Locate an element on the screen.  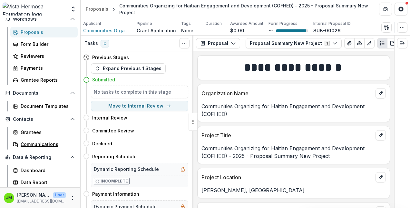
button: Move to Internal Review is located at coordinates (140, 106).